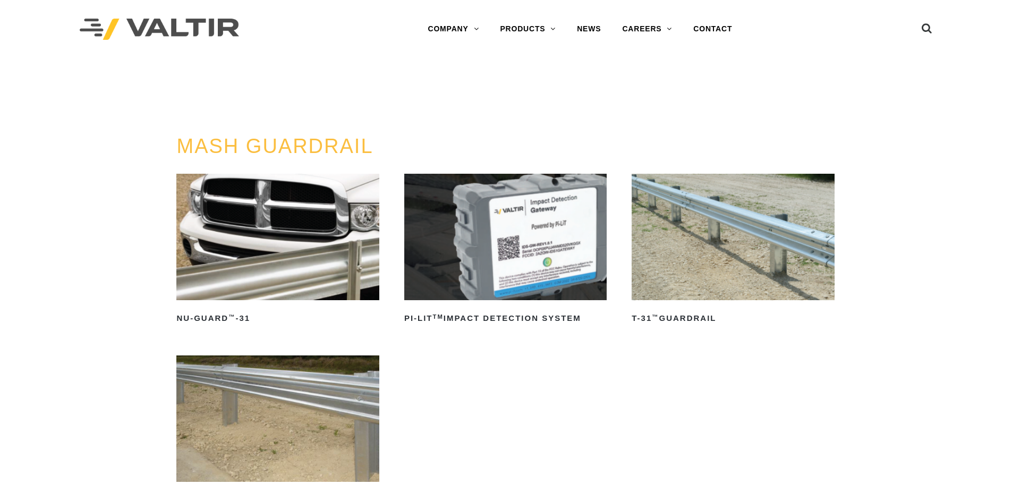  What do you see at coordinates (732, 250) in the screenshot?
I see `a: T-31™Guardrail` at bounding box center [732, 250].